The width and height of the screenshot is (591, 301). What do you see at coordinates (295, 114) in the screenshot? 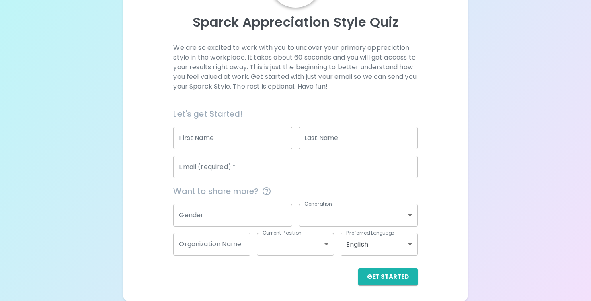
I see `h6: Let's get Started!` at bounding box center [295, 114].